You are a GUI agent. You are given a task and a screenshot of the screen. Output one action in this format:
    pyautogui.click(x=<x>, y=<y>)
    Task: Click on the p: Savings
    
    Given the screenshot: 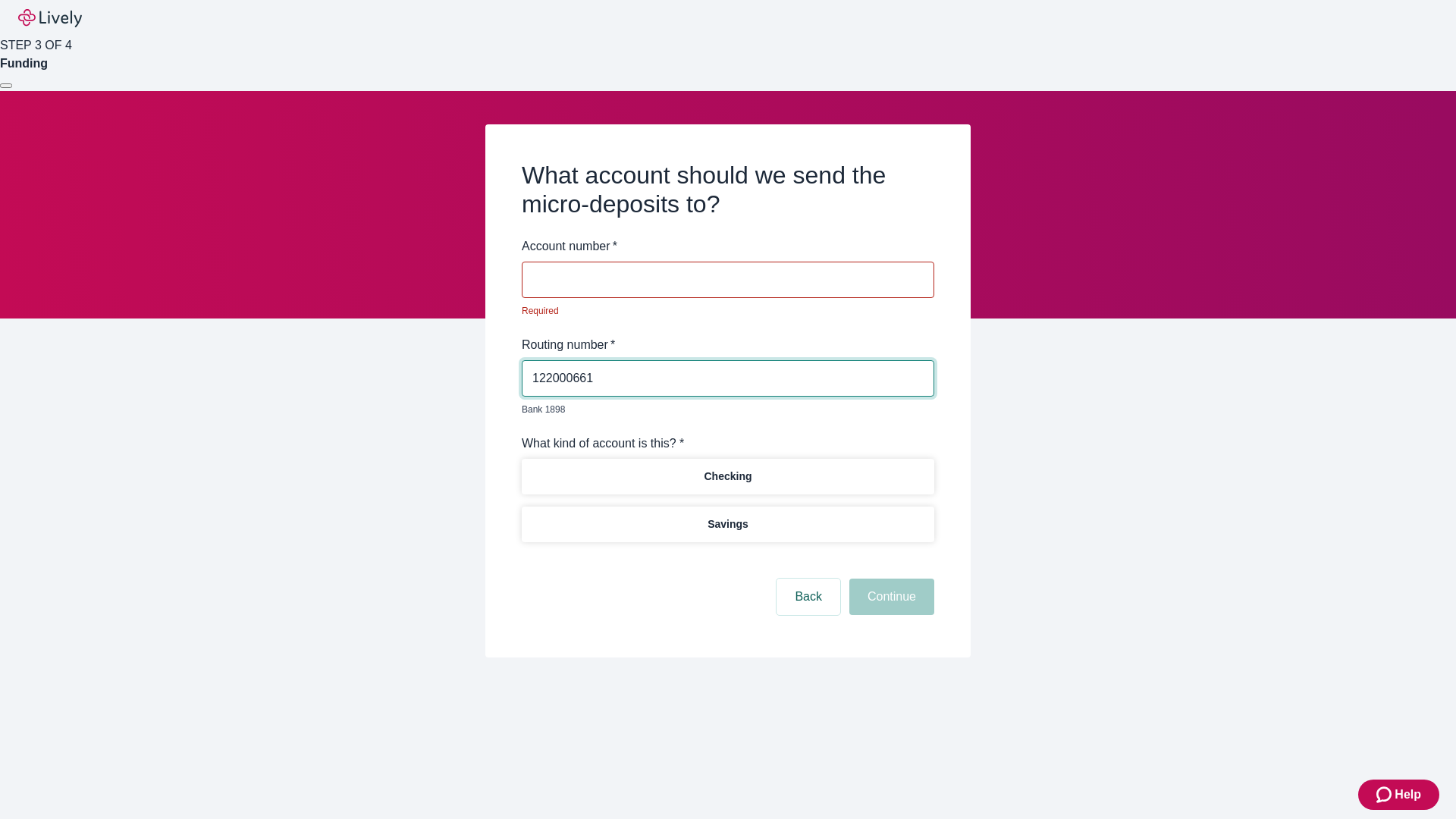 What is the action you would take?
    pyautogui.click(x=728, y=524)
    